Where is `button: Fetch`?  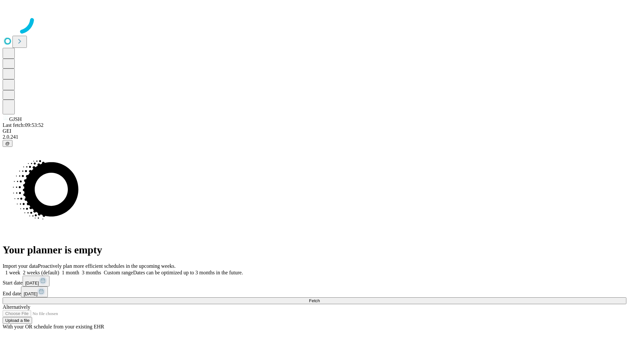
button: Fetch is located at coordinates (315, 301).